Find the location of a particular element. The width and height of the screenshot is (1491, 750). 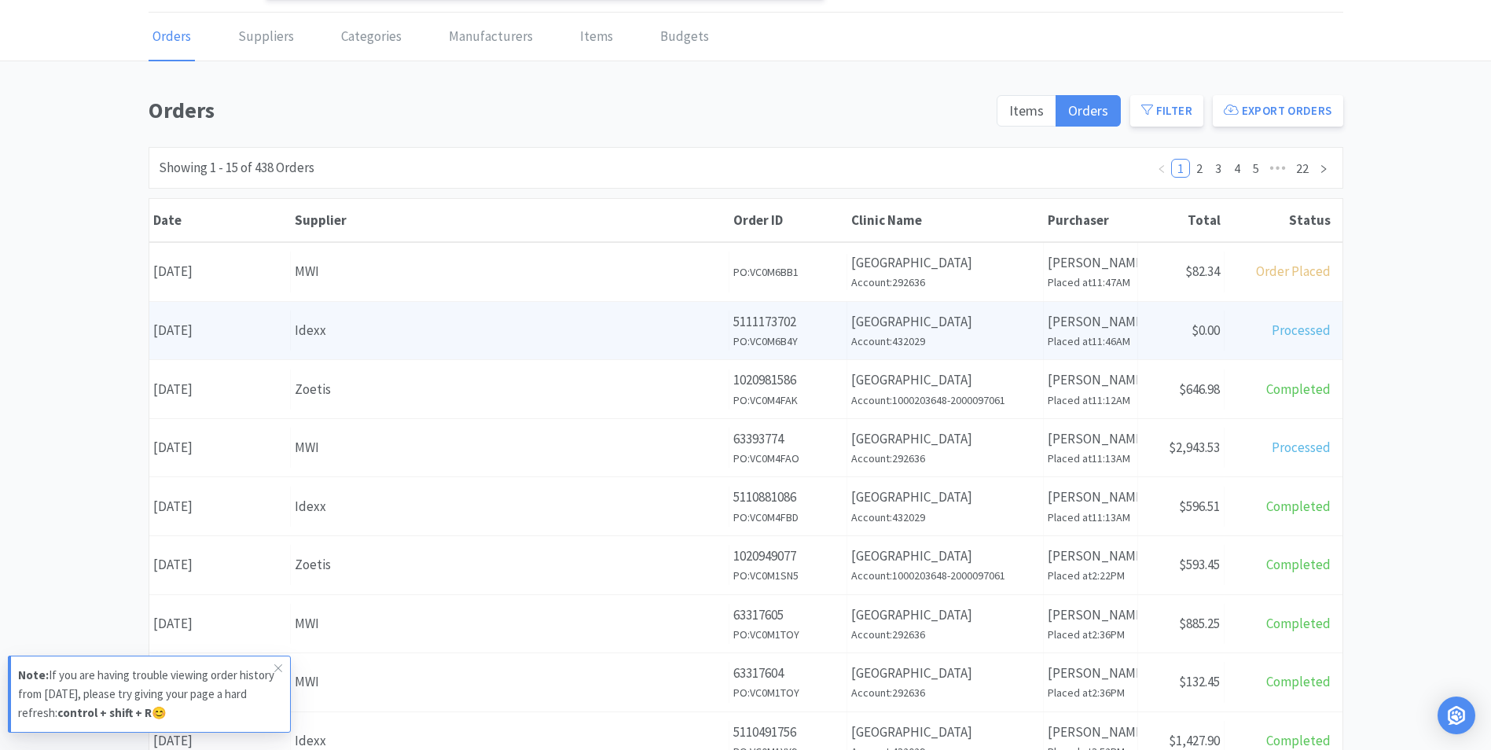

li: Next Page is located at coordinates (1323, 168).